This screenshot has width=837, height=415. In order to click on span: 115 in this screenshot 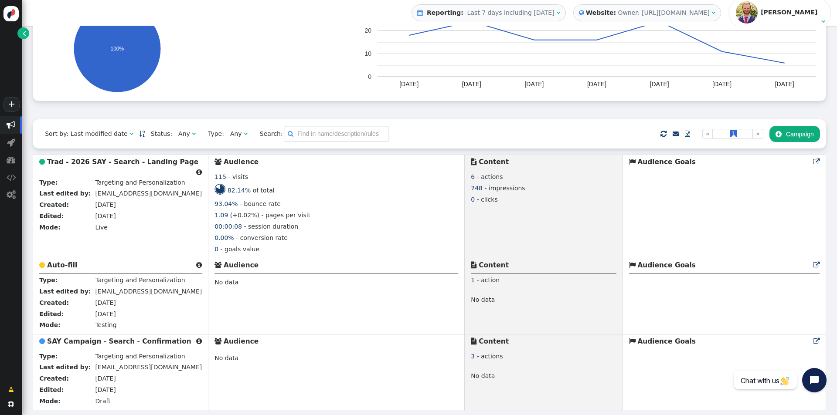, I will do `click(220, 177)`.